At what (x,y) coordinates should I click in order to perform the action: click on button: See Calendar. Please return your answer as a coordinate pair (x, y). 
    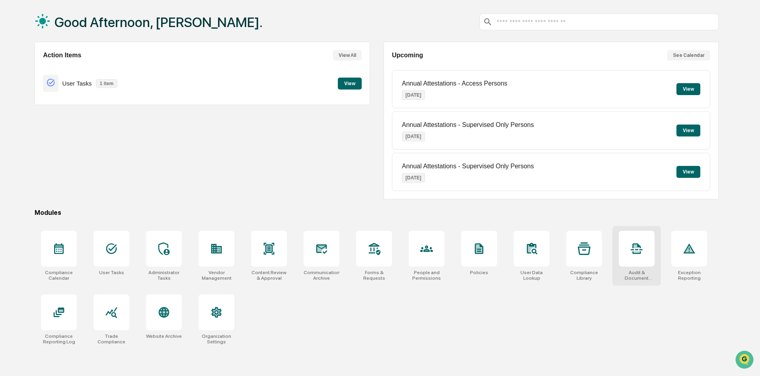
    Looking at the image, I should click on (689, 55).